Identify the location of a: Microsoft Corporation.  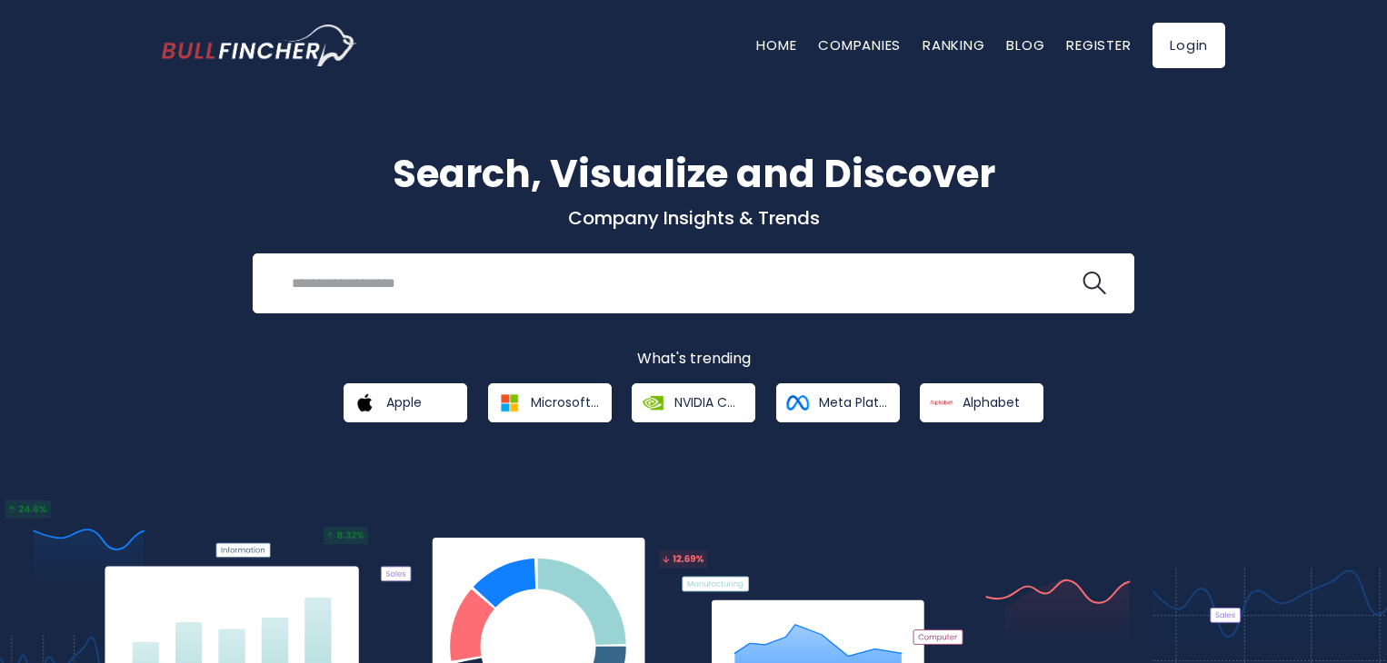
(550, 403).